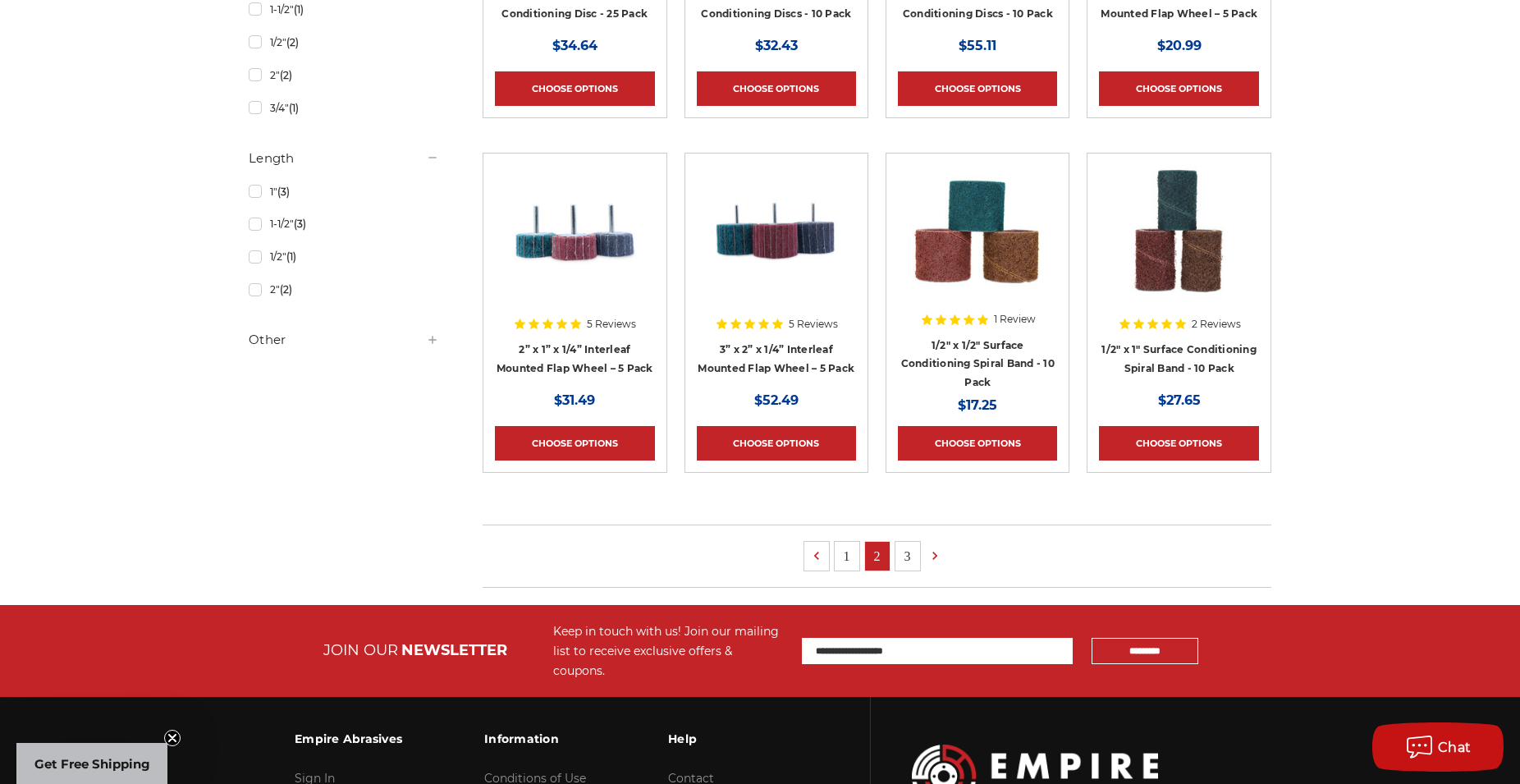  Describe the element at coordinates (1180, 399) in the screenshot. I see `span: $27.65` at that location.